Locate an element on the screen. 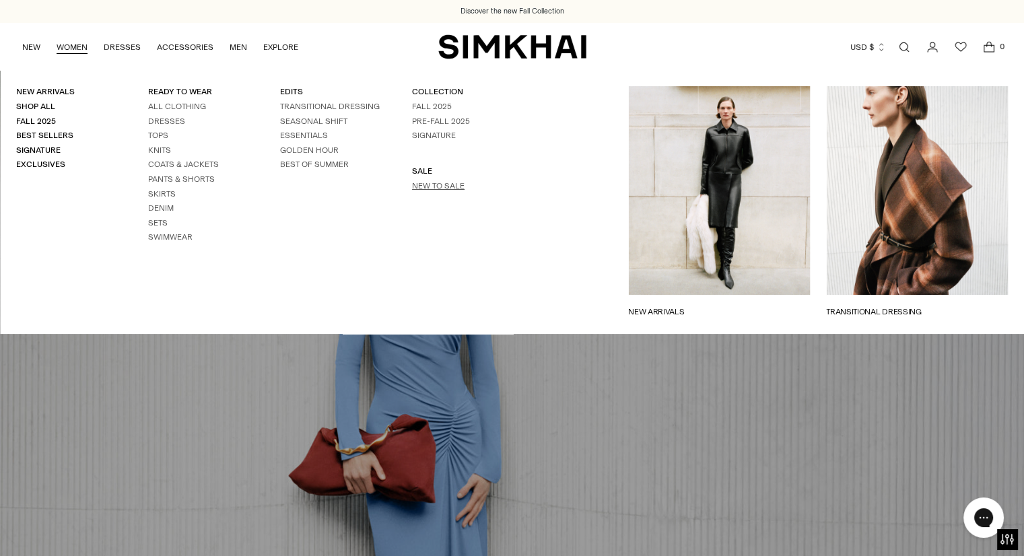  a: Open search modal is located at coordinates (904, 47).